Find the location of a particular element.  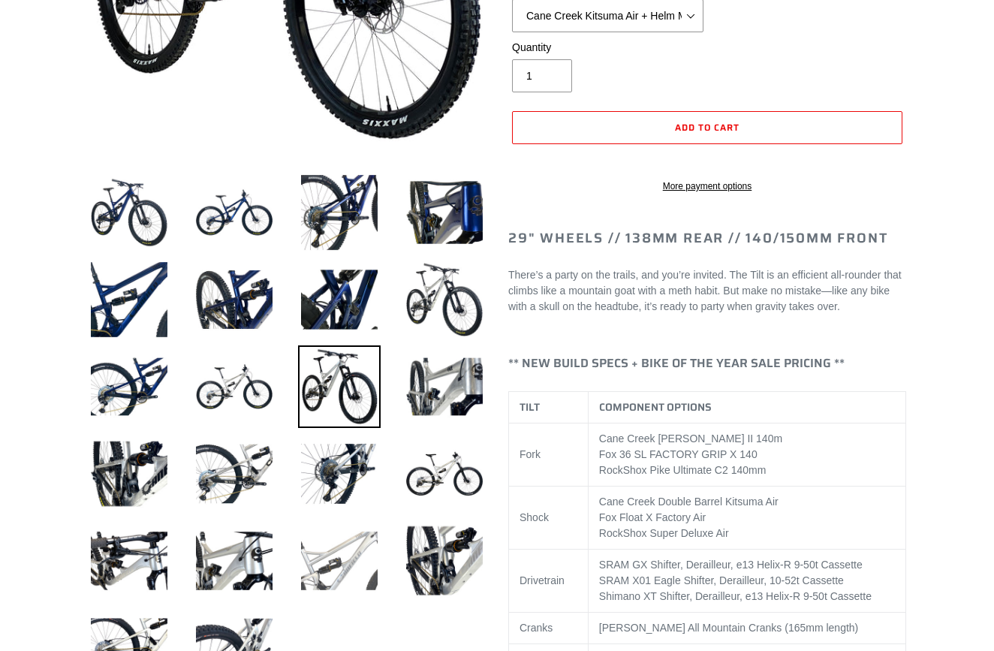

td: Shock is located at coordinates (549, 517).